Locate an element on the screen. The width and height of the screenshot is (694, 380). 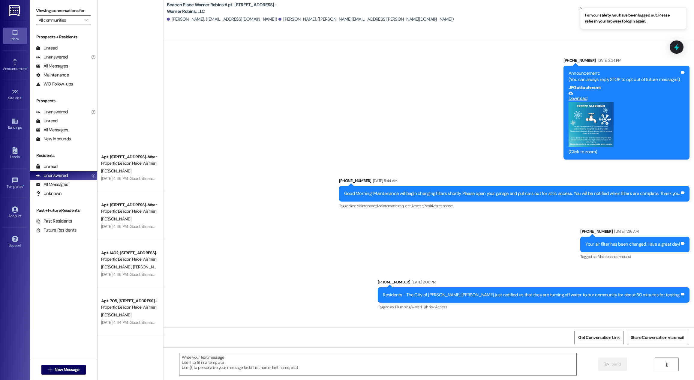
a: Site Visit • is located at coordinates (15, 95).